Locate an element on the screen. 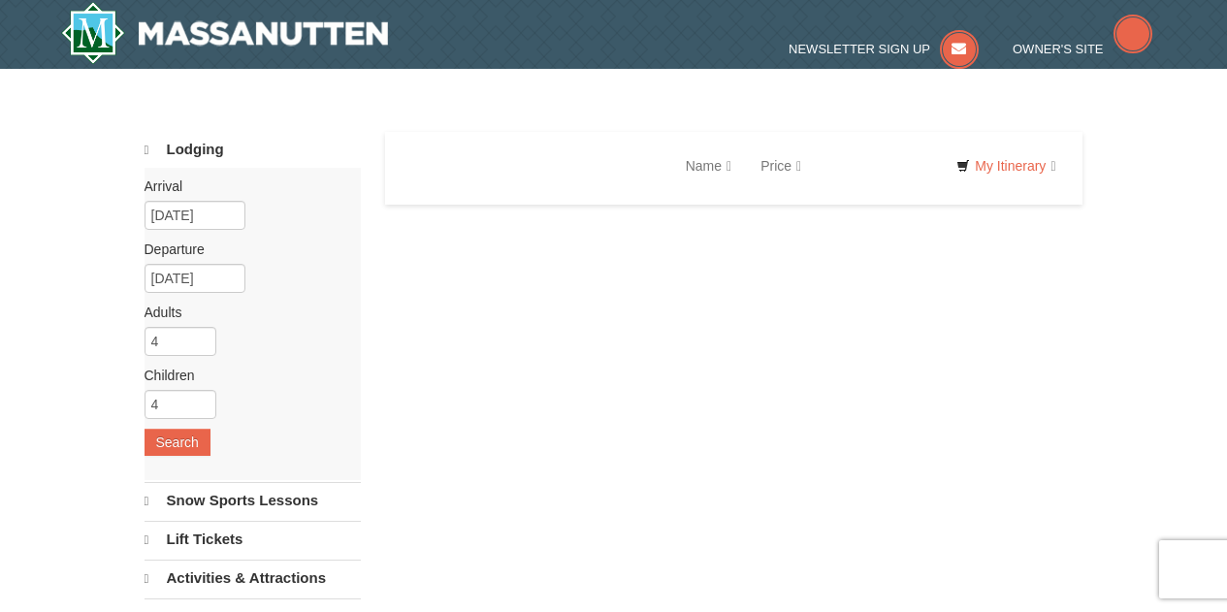 This screenshot has height=612, width=1227. label: Children is located at coordinates (245, 376).